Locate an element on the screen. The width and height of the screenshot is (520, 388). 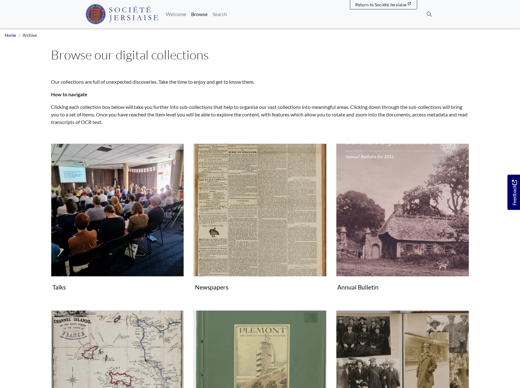
a: Search is located at coordinates (220, 14).